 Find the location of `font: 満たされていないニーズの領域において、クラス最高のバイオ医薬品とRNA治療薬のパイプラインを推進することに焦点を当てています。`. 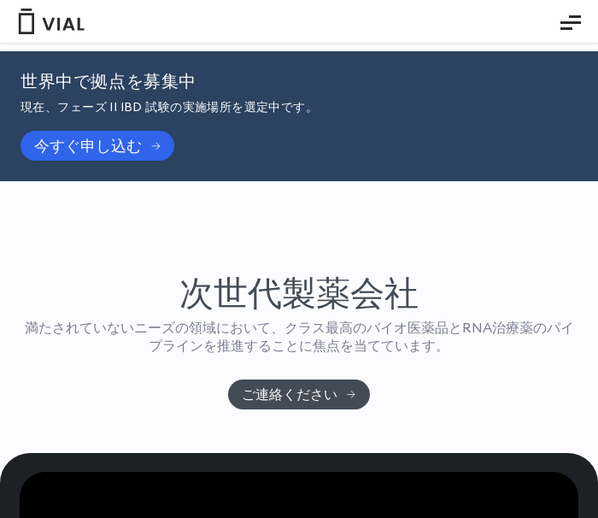

font: 満たされていないニーズの領域において、クラス最高のバイオ医薬品とRNA治療薬のパイプラインを推進することに焦点を当てています。 is located at coordinates (299, 336).